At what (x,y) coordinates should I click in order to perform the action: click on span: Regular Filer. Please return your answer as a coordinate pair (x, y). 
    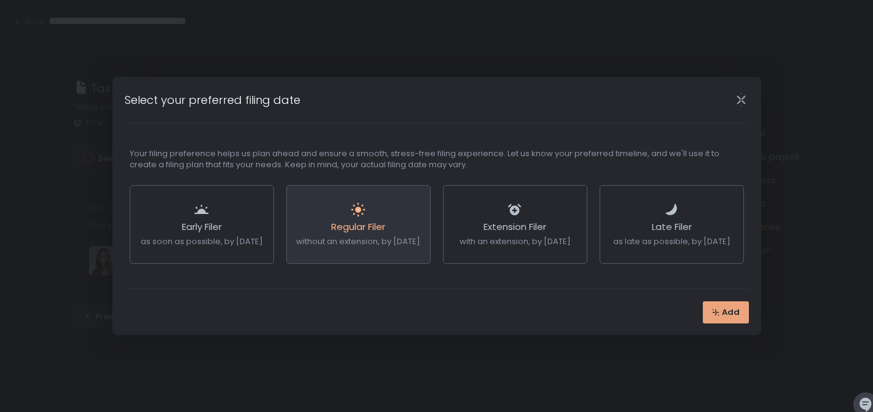
    Looking at the image, I should click on (358, 226).